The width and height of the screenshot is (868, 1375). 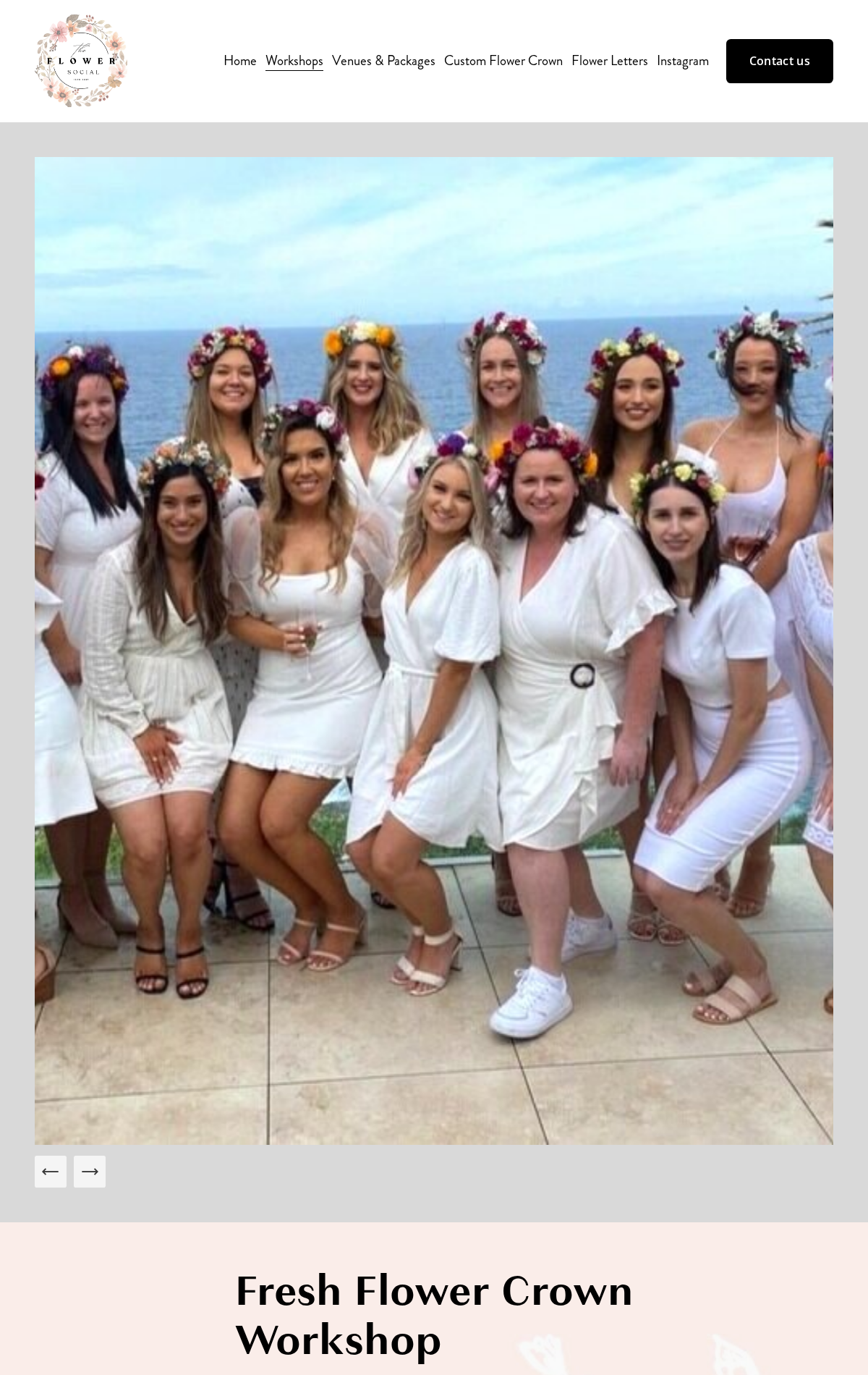 I want to click on a: Home, so click(x=240, y=61).